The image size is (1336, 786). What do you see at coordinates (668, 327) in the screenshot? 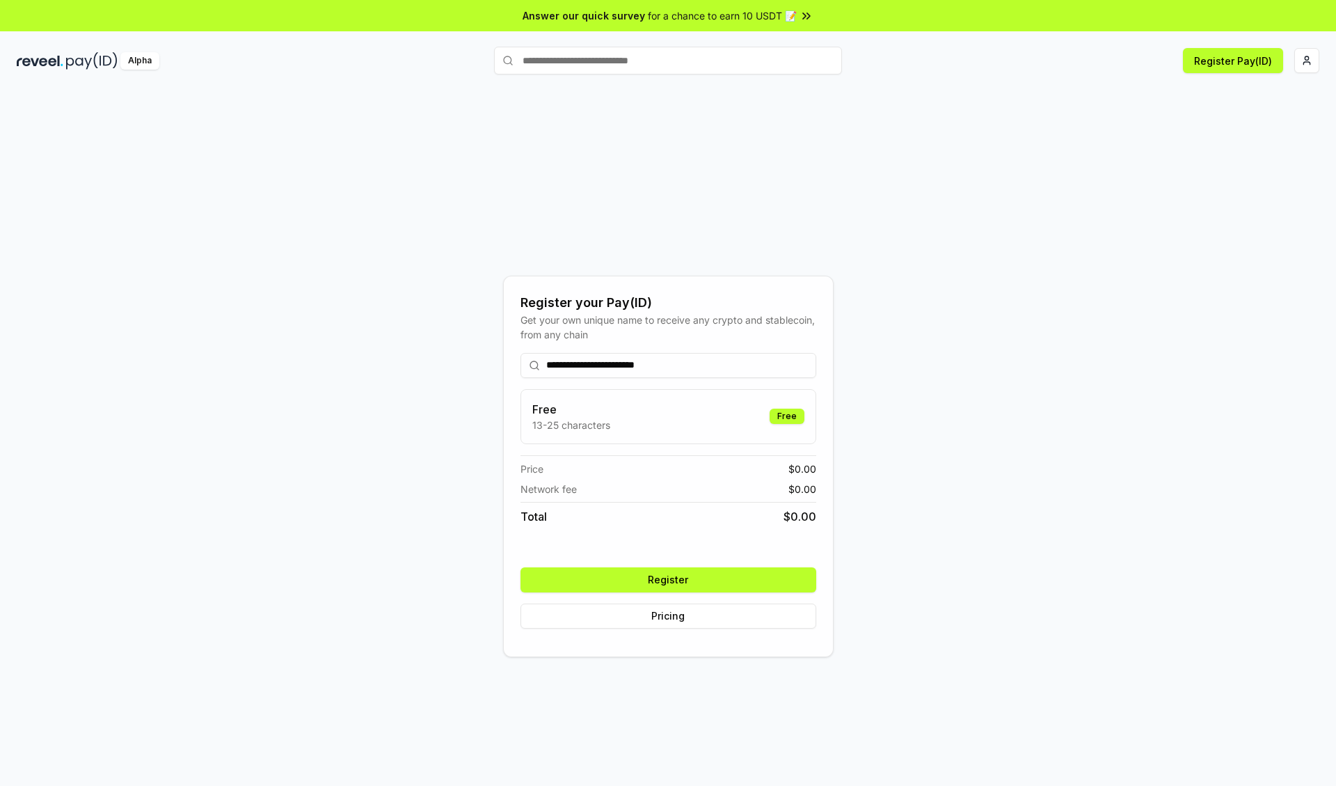
I see `div: Get your own unique name to receive any crypto and stablecoin, from any chain` at bounding box center [668, 327].